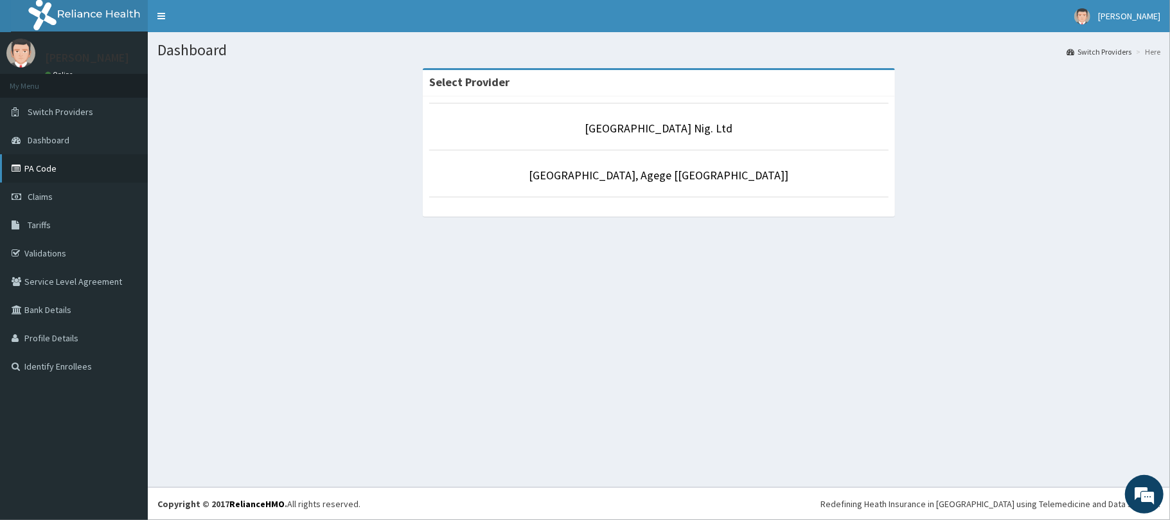  Describe the element at coordinates (39, 225) in the screenshot. I see `span: Tariffs` at that location.